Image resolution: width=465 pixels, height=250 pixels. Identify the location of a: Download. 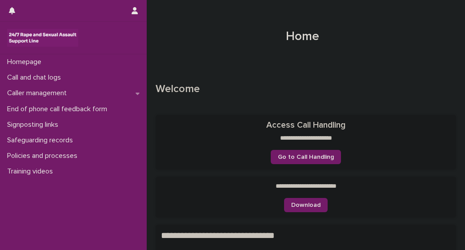
(306, 205).